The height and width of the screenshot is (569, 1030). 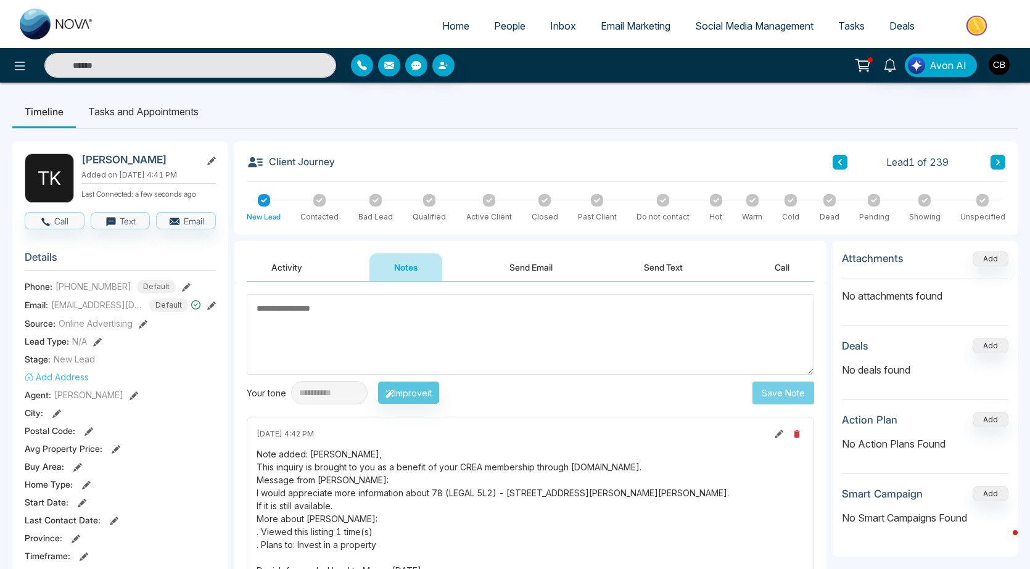 I want to click on span: Home Type :, so click(x=49, y=484).